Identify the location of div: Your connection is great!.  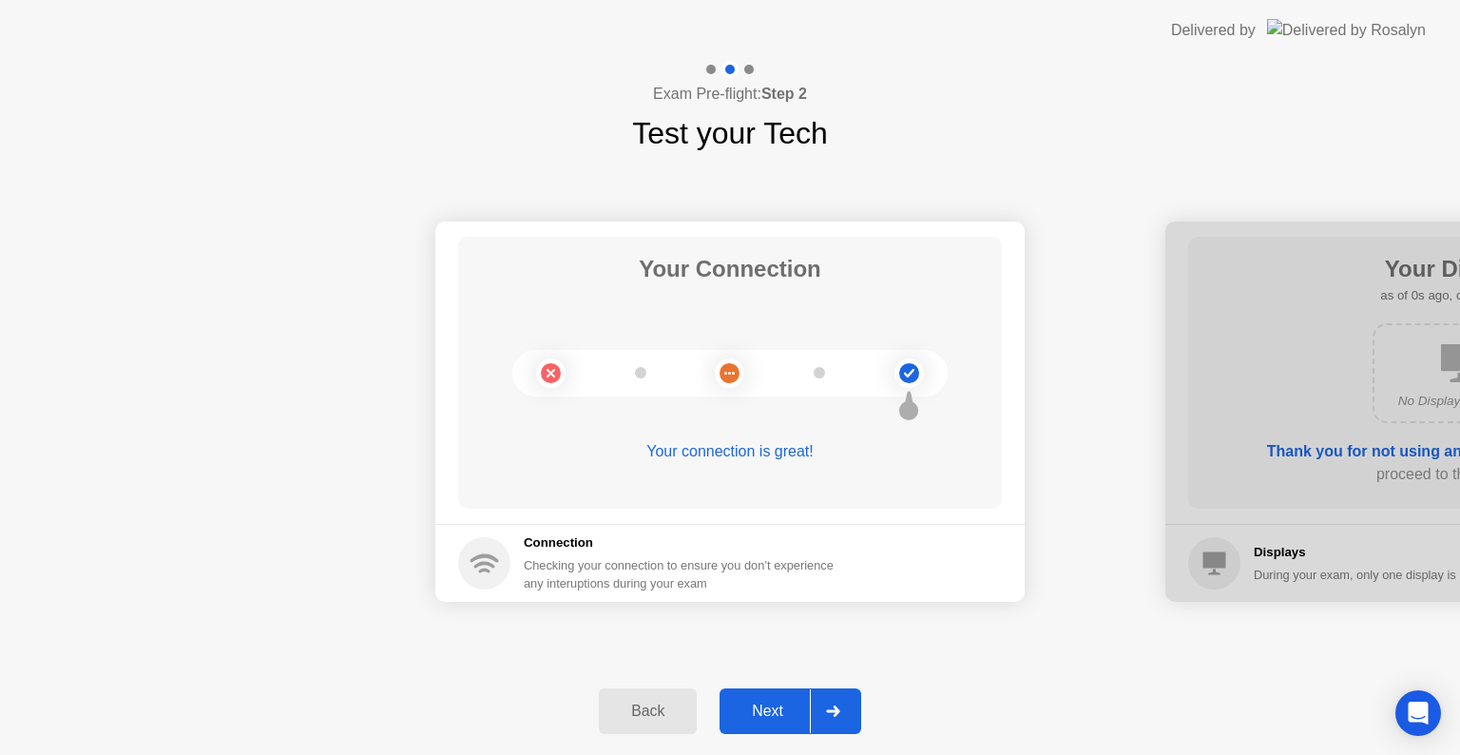
(730, 451).